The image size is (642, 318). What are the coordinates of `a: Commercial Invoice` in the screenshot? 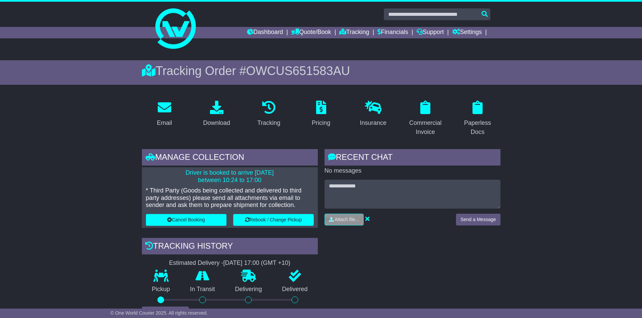 It's located at (425, 119).